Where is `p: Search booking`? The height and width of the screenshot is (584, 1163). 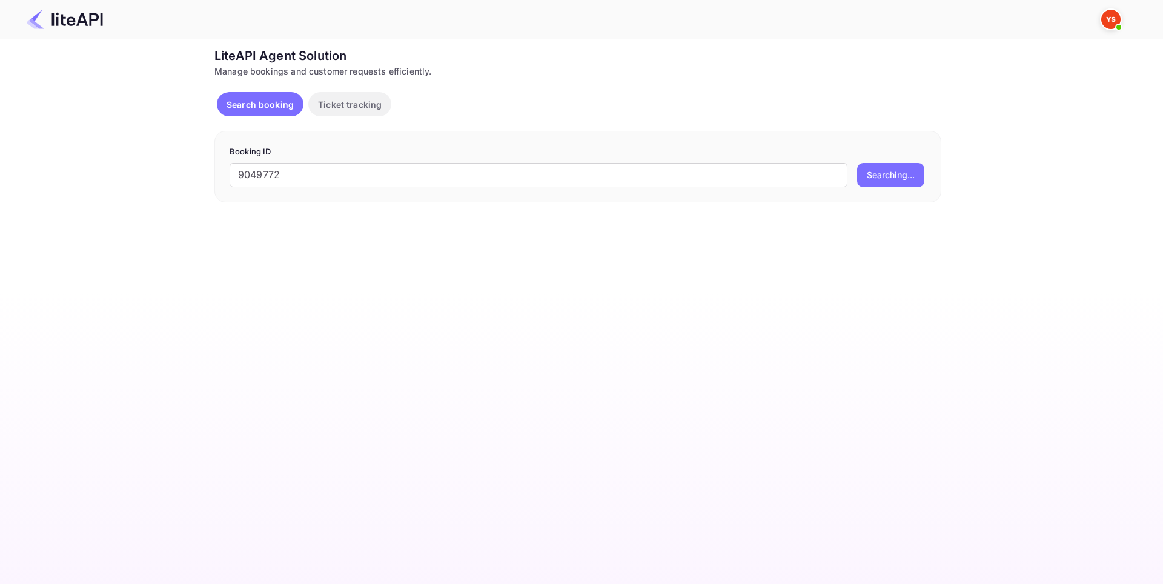
p: Search booking is located at coordinates (260, 104).